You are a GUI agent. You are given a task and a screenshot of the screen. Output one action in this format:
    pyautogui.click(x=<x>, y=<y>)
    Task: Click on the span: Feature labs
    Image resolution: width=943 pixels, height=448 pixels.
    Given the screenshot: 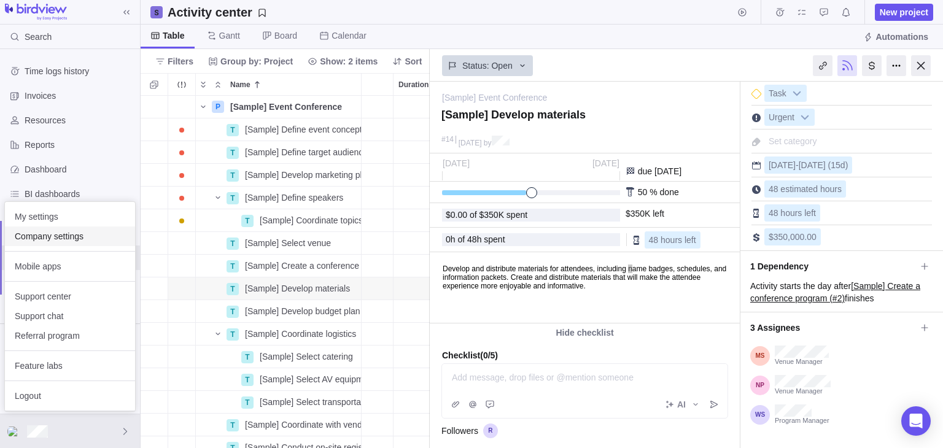 What is the action you would take?
    pyautogui.click(x=70, y=366)
    